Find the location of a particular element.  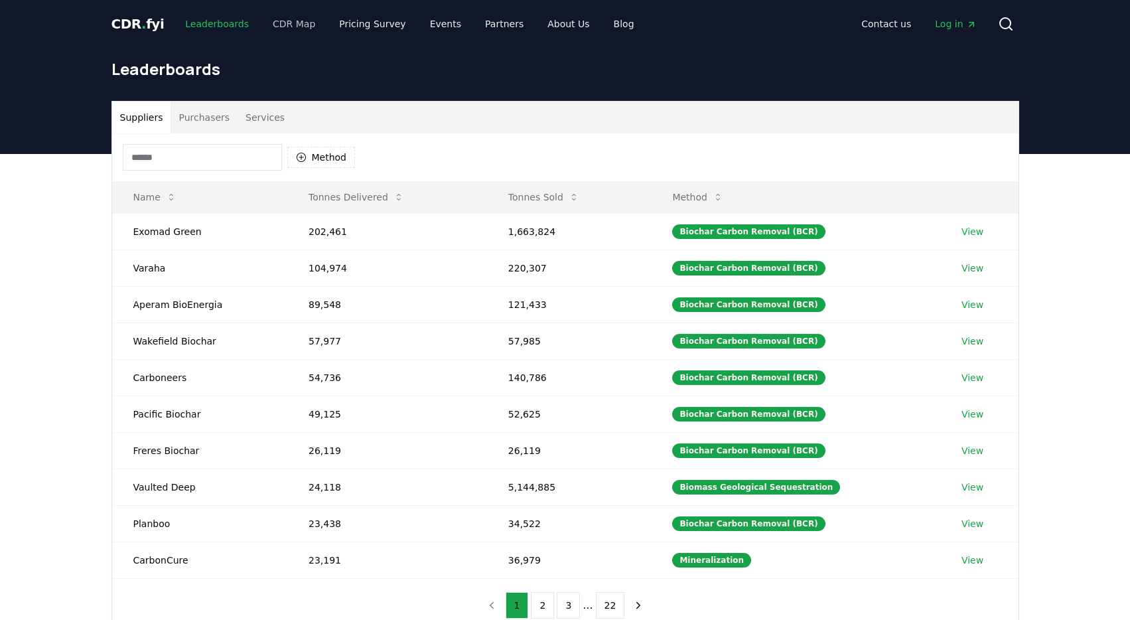

td: 49,125 is located at coordinates (387, 413).